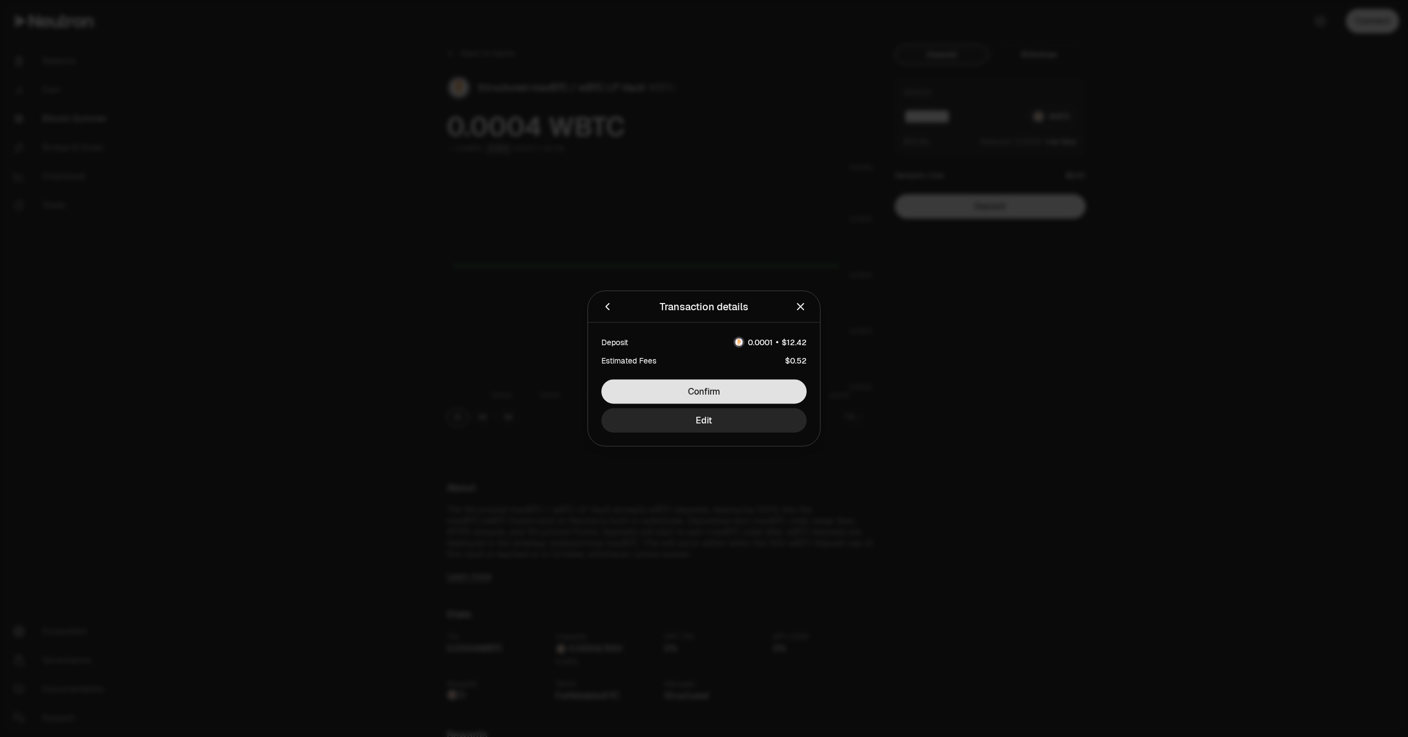 The height and width of the screenshot is (737, 1408). Describe the element at coordinates (704, 421) in the screenshot. I see `button: Edit` at that location.